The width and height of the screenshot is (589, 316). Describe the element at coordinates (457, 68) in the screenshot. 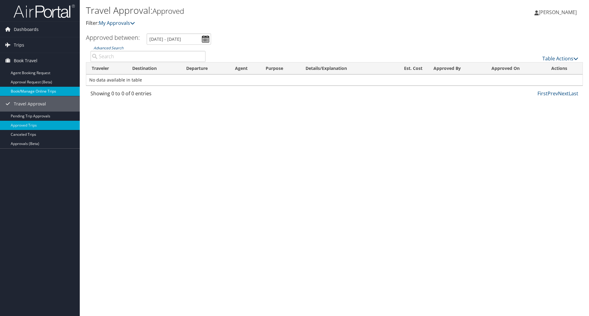

I see `th: Approved By: activate to sort column ascending` at that location.